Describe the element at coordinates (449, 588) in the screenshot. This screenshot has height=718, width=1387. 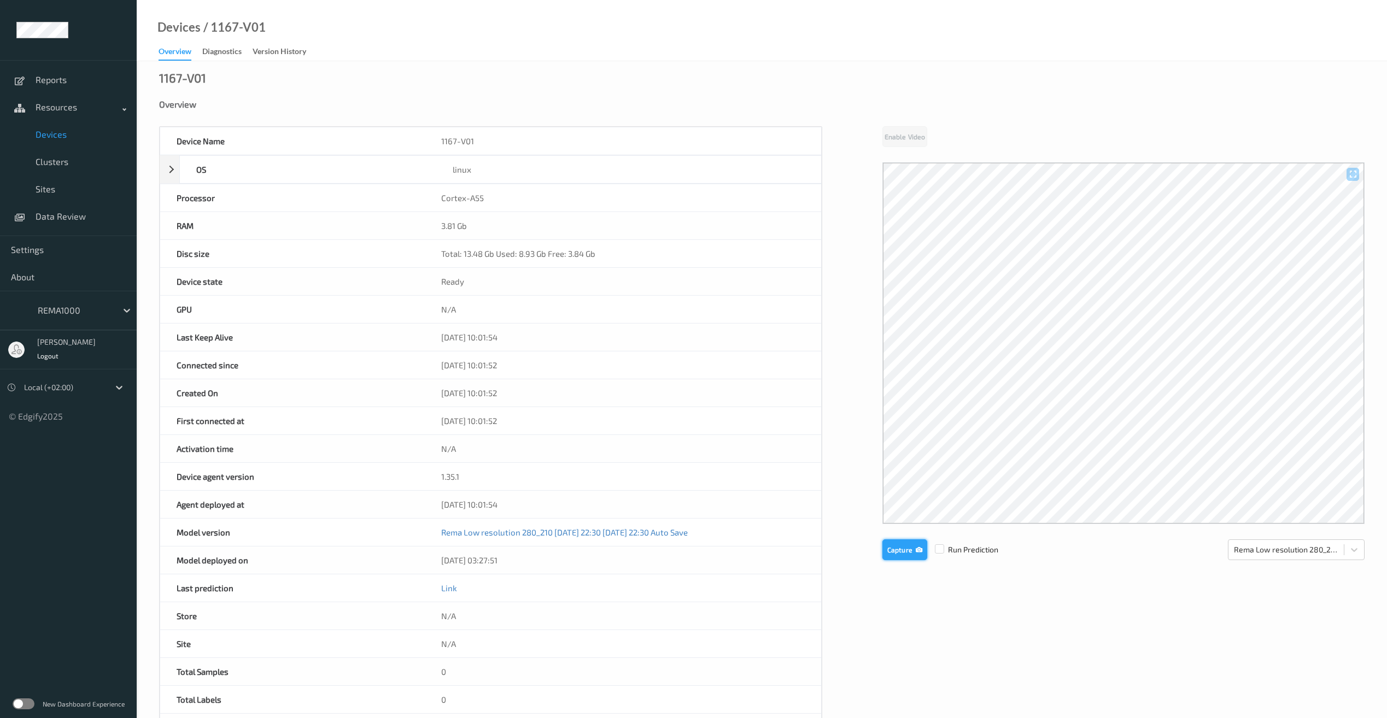
I see `a: Link` at that location.